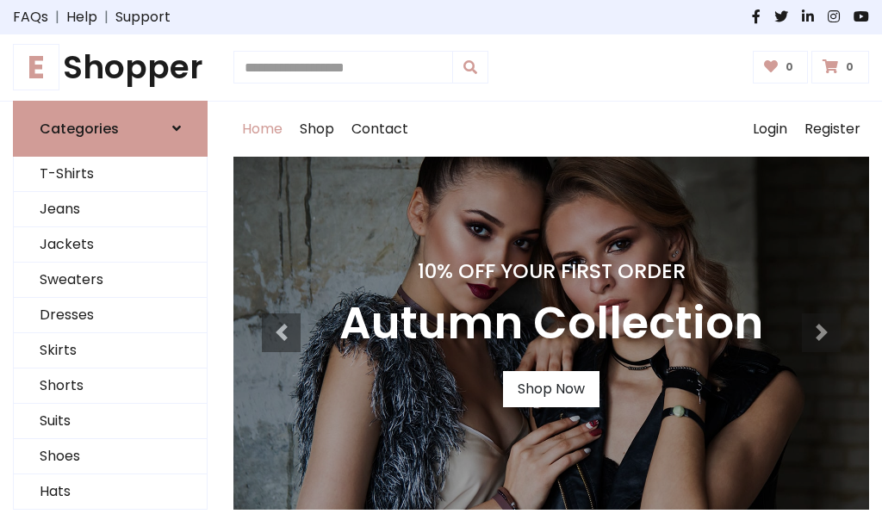 The image size is (882, 520). Describe the element at coordinates (110, 128) in the screenshot. I see `a: Categories` at that location.